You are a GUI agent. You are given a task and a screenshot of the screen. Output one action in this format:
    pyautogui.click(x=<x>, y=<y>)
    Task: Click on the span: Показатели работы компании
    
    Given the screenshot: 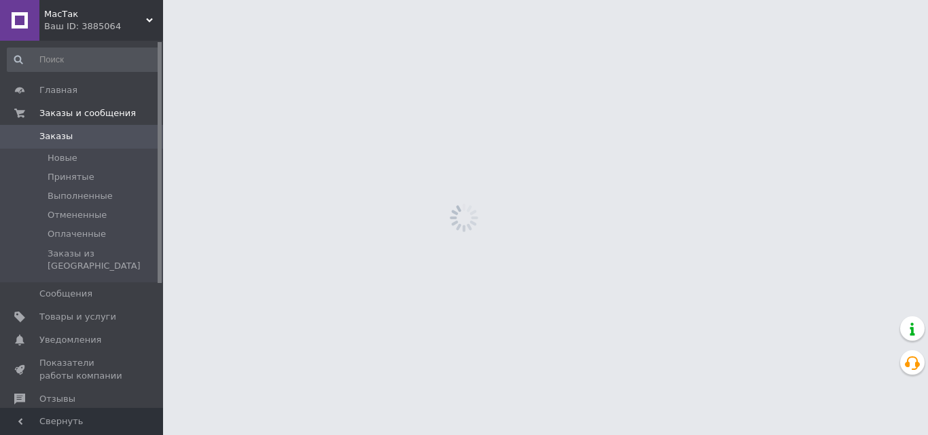 What is the action you would take?
    pyautogui.click(x=82, y=369)
    